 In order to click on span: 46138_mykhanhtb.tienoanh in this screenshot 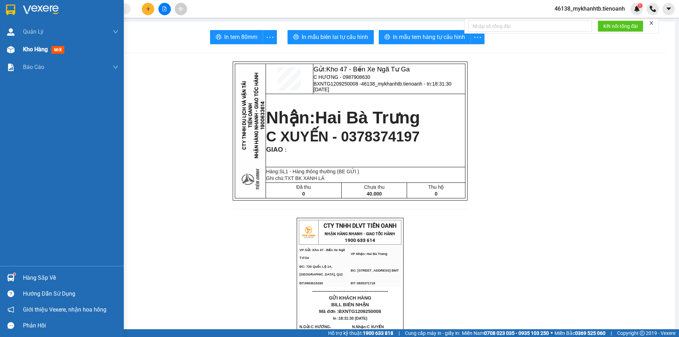, I will do `click(590, 8)`.